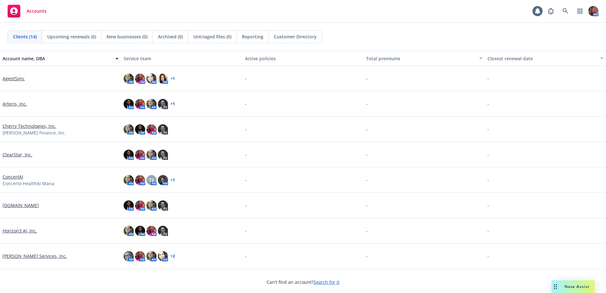 This screenshot has height=293, width=606. Describe the element at coordinates (29, 126) in the screenshot. I see `a: Cherry Technologies, Inc.` at that location.